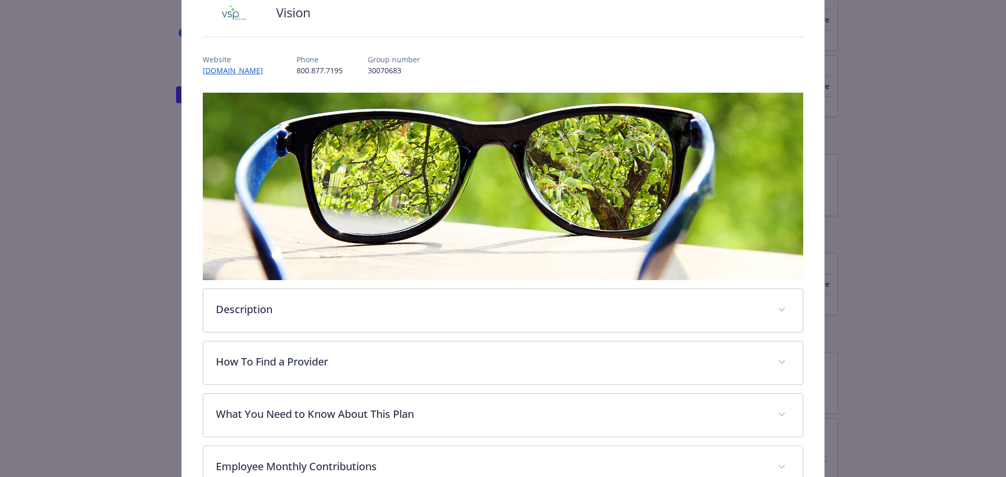 This screenshot has width=1006, height=477. I want to click on p: Group number, so click(394, 59).